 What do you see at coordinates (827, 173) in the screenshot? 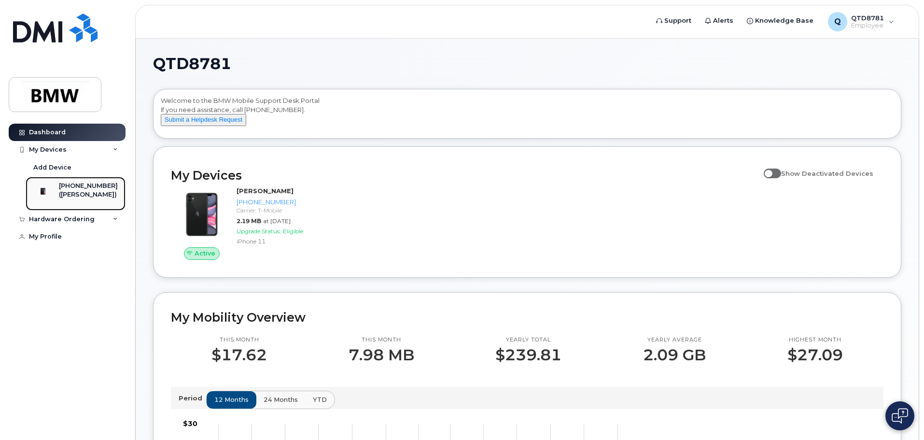
I see `span: Show Deactivated Devices` at bounding box center [827, 173].